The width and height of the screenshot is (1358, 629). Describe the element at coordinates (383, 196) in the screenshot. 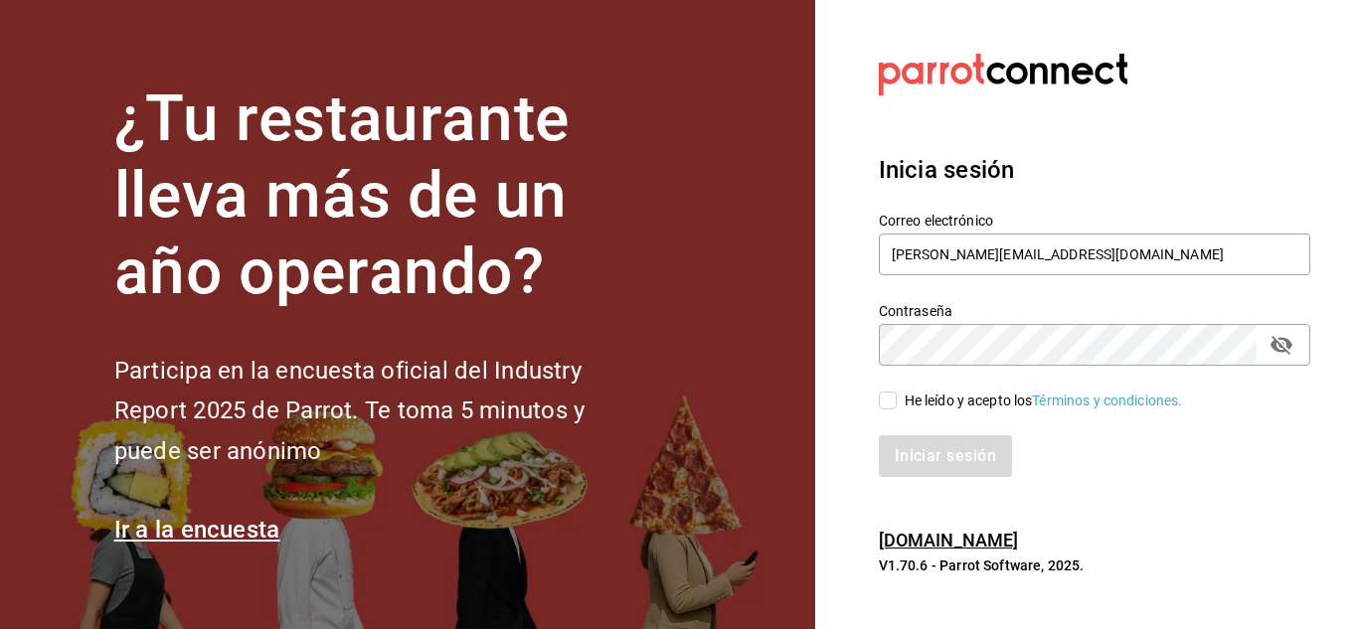

I see `h1: ¿Tu restaurante lleva más de un año operando?` at that location.